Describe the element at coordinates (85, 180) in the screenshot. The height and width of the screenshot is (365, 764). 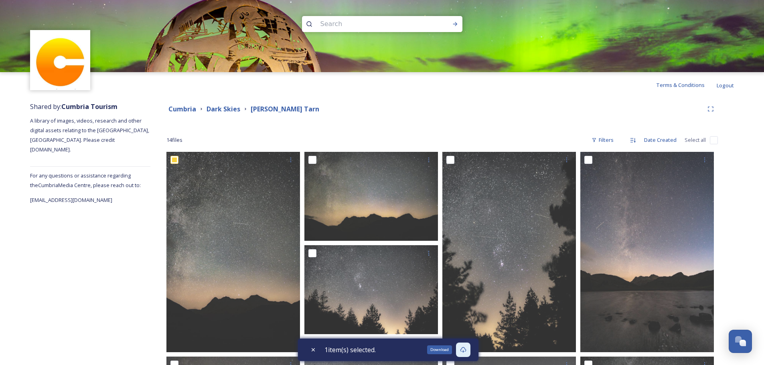
I see `span: For any questions or assistance regarding the Cumbria Media Centre, please reach out to:` at that location.